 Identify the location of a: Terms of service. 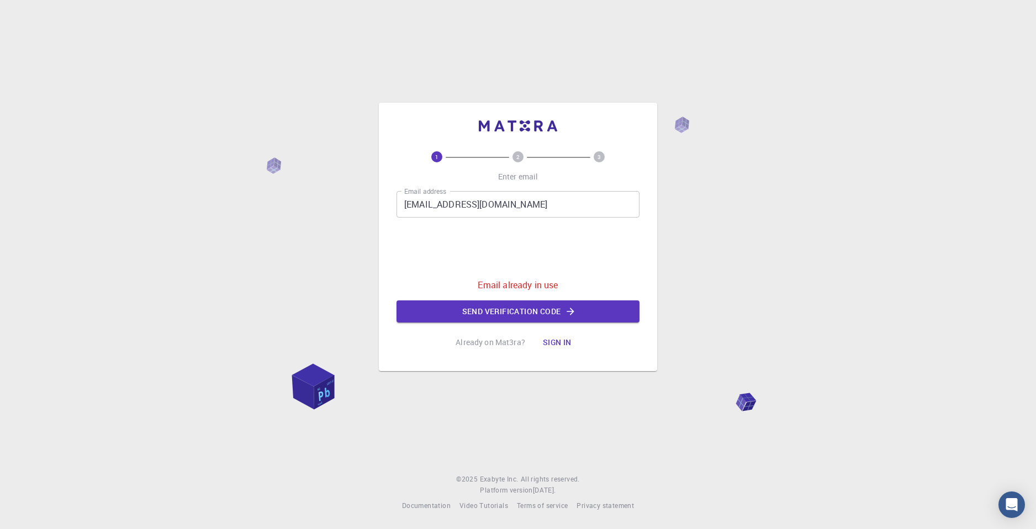
(542, 506).